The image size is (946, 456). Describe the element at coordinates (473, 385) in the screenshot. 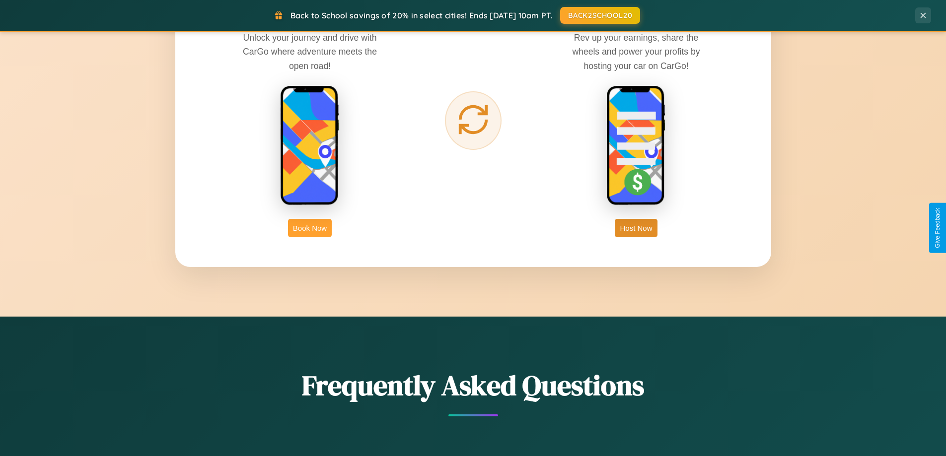

I see `h2: Frequently Asked Questions` at that location.